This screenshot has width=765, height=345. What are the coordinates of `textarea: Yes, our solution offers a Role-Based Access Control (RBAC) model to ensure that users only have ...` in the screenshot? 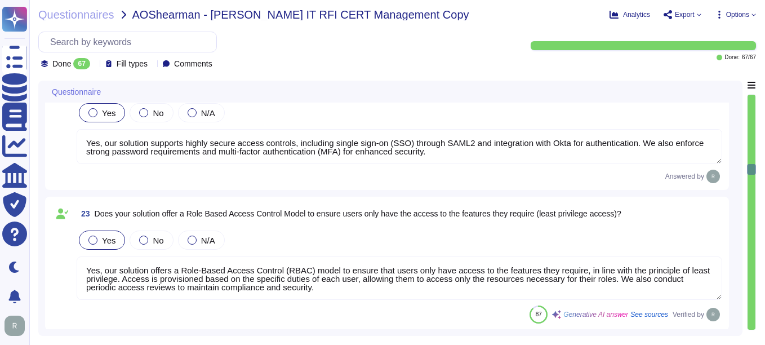 It's located at (399, 278).